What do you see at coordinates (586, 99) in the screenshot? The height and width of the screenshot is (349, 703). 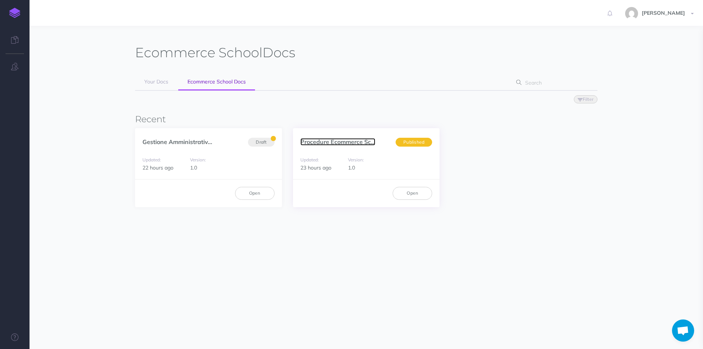 I see `button: Filter` at bounding box center [586, 99].